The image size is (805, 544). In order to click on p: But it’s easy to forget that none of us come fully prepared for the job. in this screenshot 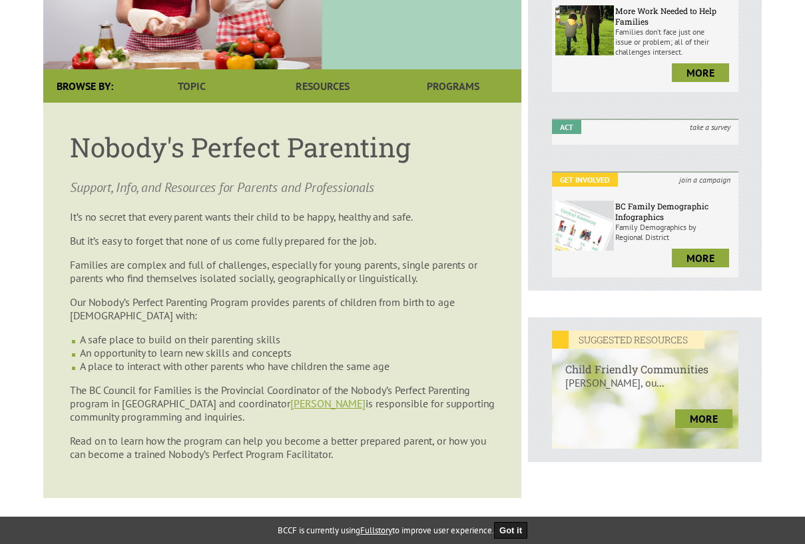, I will do `click(282, 240)`.